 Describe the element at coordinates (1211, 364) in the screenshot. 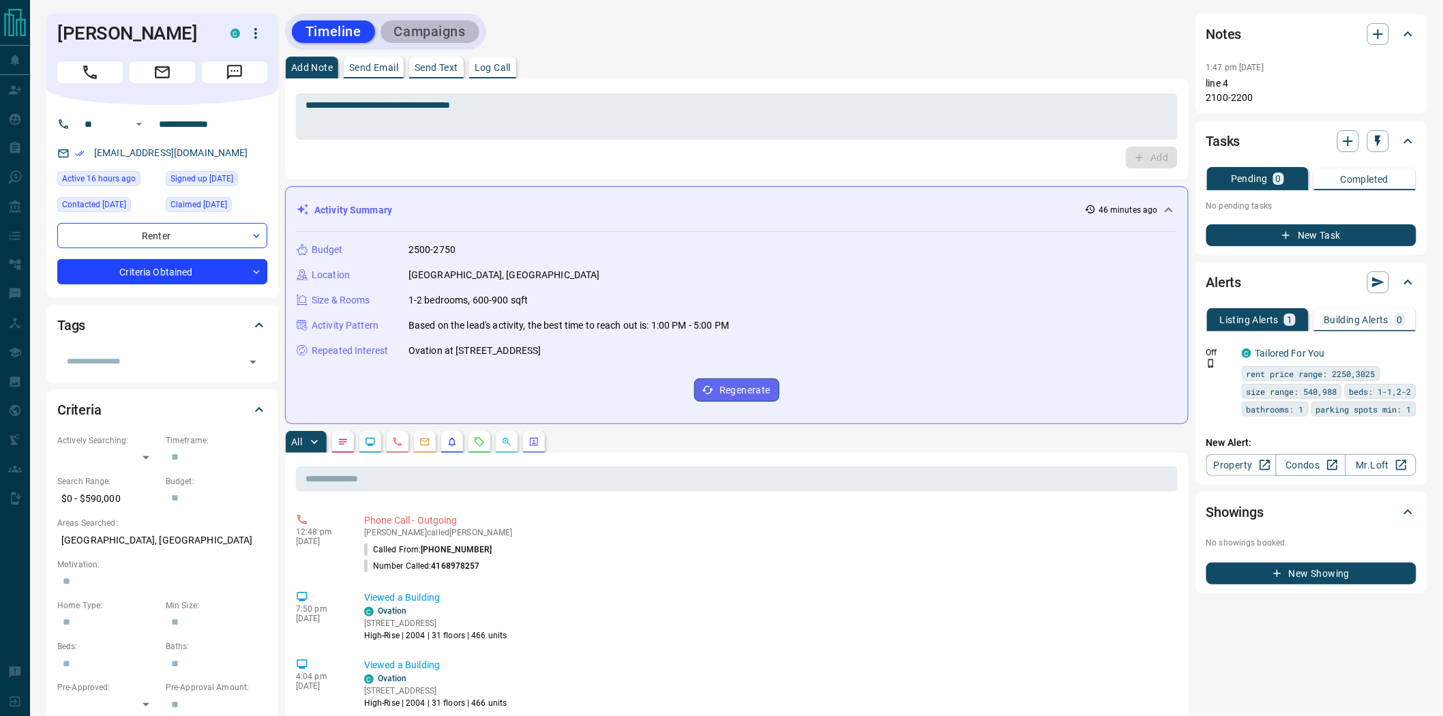

I see `svg: Push Notification Only` at that location.